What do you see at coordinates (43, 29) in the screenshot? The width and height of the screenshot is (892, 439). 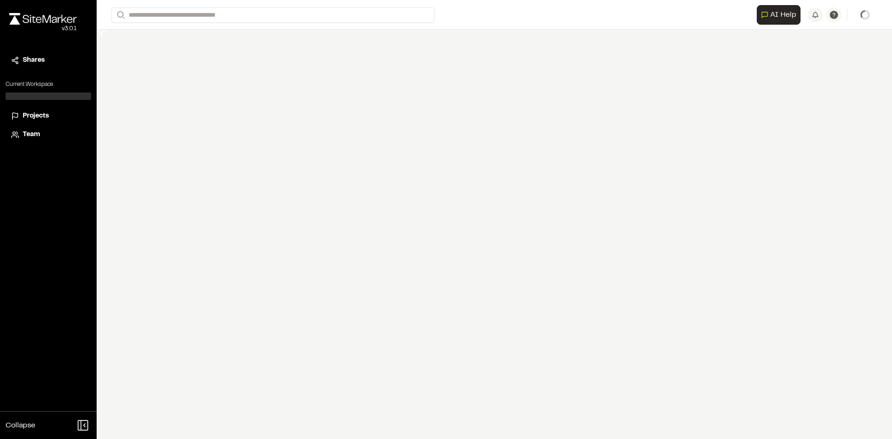 I see `div: Oh geez...please don't...` at bounding box center [43, 29].